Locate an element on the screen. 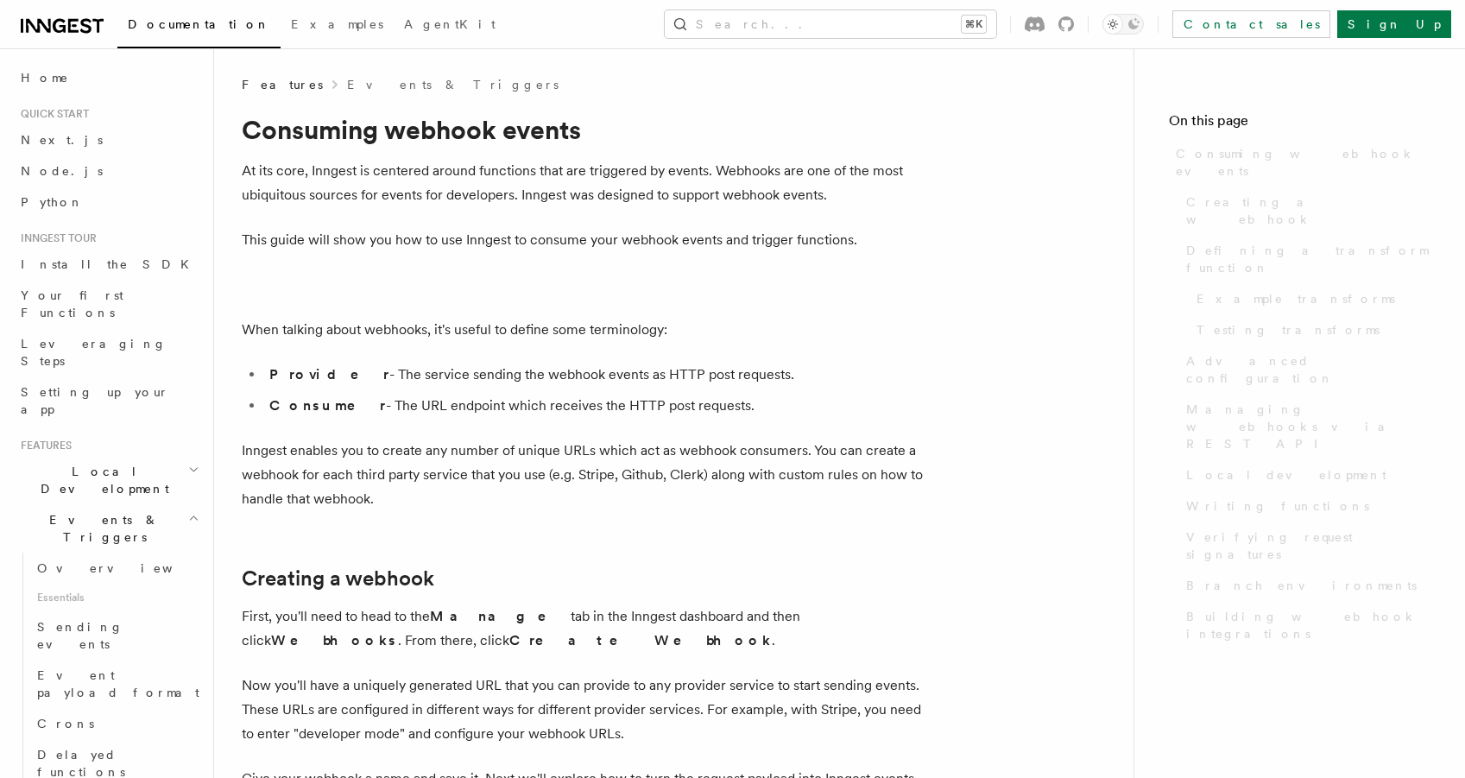 This screenshot has height=778, width=1465. span: Setting up your app is located at coordinates (95, 401).